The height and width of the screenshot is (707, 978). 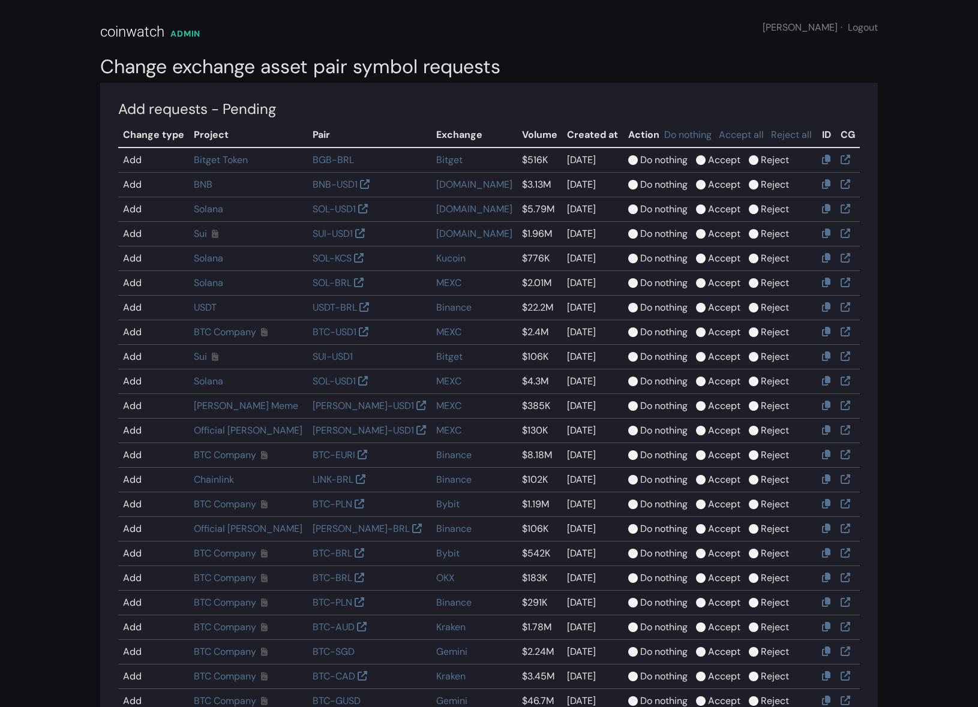 What do you see at coordinates (332, 356) in the screenshot?
I see `a: SUI-USD1` at bounding box center [332, 356].